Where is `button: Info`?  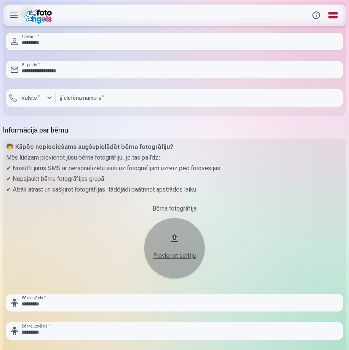
button: Info is located at coordinates (316, 15).